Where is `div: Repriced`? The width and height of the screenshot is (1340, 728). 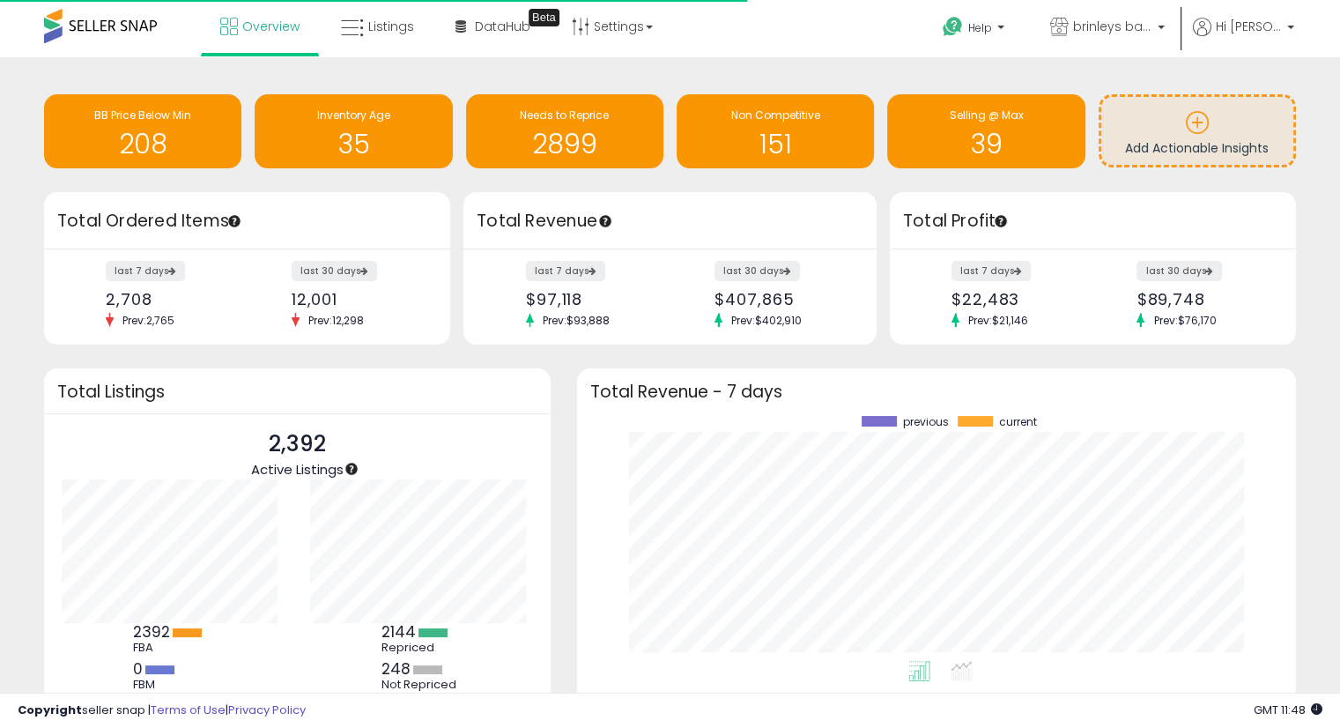 div: Repriced is located at coordinates (421, 648).